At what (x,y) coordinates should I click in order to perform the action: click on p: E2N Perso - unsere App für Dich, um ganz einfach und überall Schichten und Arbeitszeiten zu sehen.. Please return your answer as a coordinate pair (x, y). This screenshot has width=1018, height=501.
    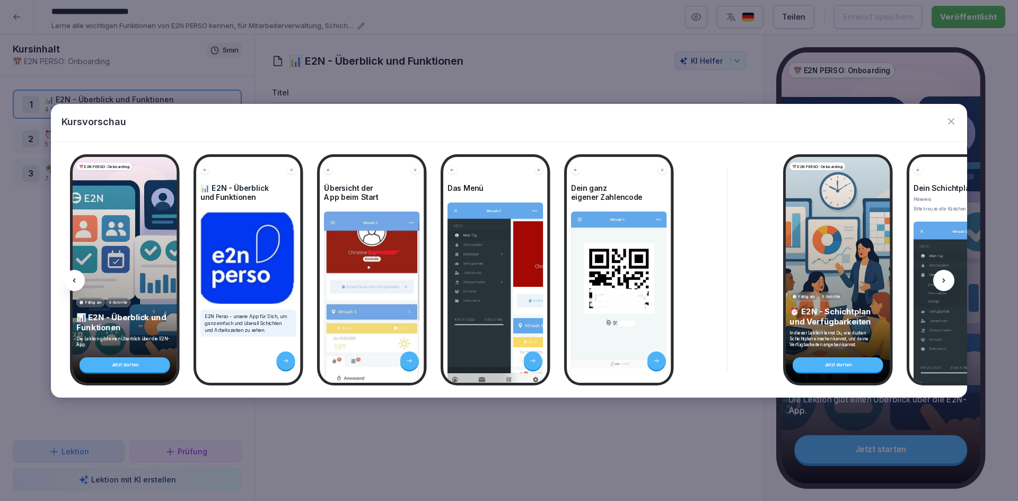
    Looking at the image, I should click on (248, 323).